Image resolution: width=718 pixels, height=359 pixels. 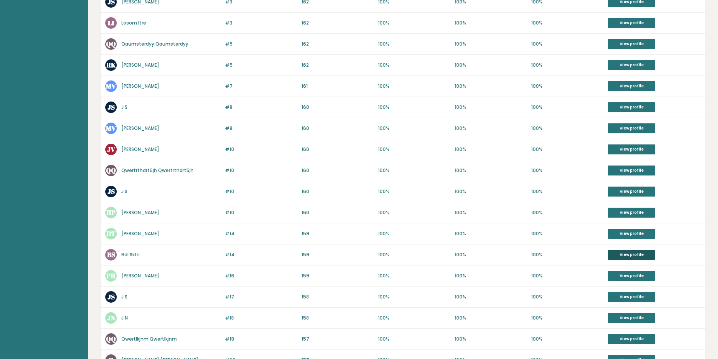 What do you see at coordinates (261, 339) in the screenshot?
I see `p: #19` at bounding box center [261, 339].